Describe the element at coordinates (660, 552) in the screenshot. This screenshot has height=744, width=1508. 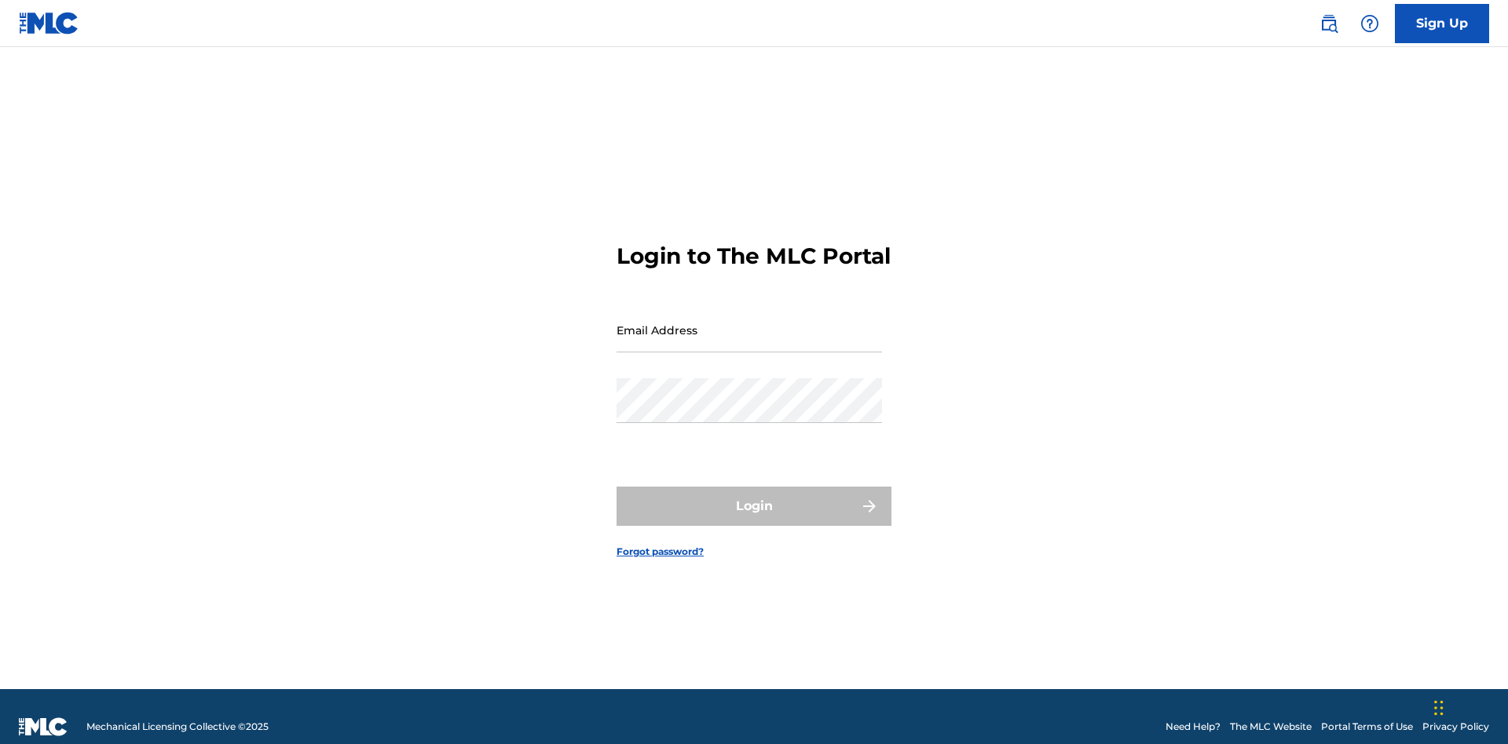
I see `a: Forgot password?` at that location.